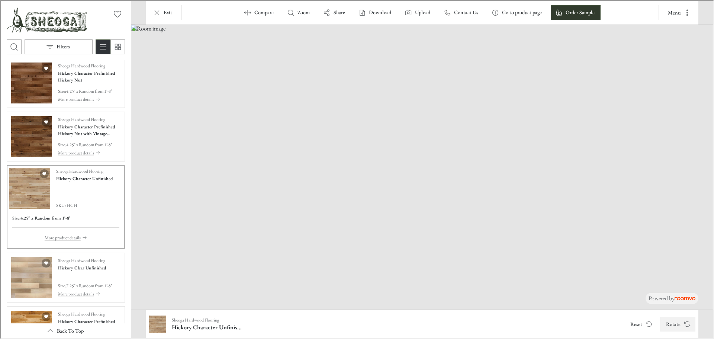  What do you see at coordinates (167, 12) in the screenshot?
I see `p: Exit` at bounding box center [167, 12].